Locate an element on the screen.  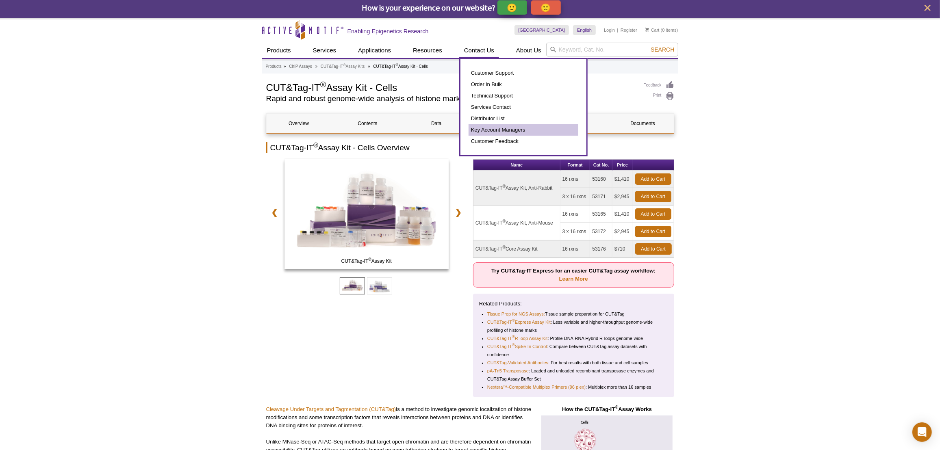
th: Format is located at coordinates (576, 165).